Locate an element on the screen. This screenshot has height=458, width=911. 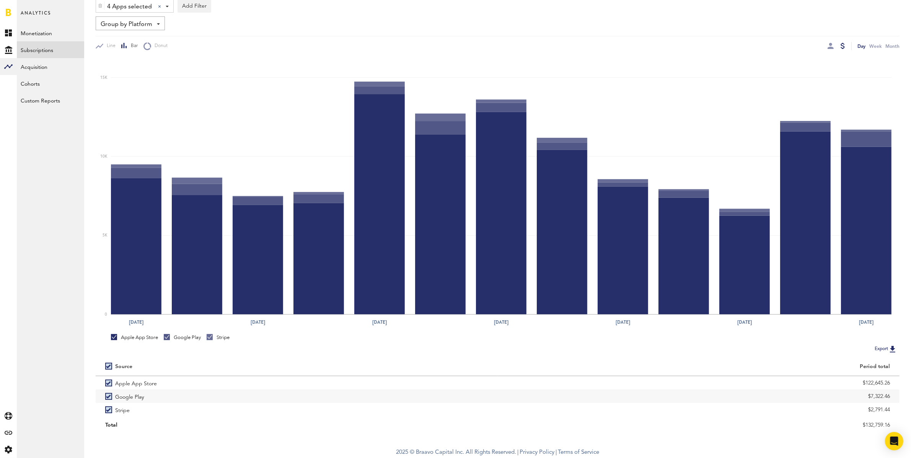
img: trash_awesome_blue.svg is located at coordinates (100, 6).